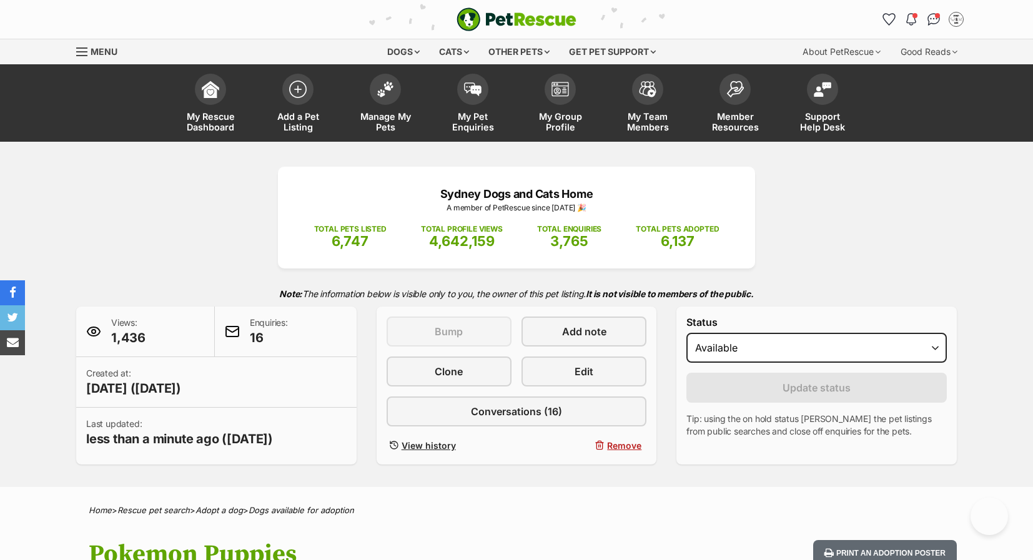 This screenshot has height=560, width=1033. Describe the element at coordinates (670, 294) in the screenshot. I see `strong: It is not visible to members of the public.` at that location.